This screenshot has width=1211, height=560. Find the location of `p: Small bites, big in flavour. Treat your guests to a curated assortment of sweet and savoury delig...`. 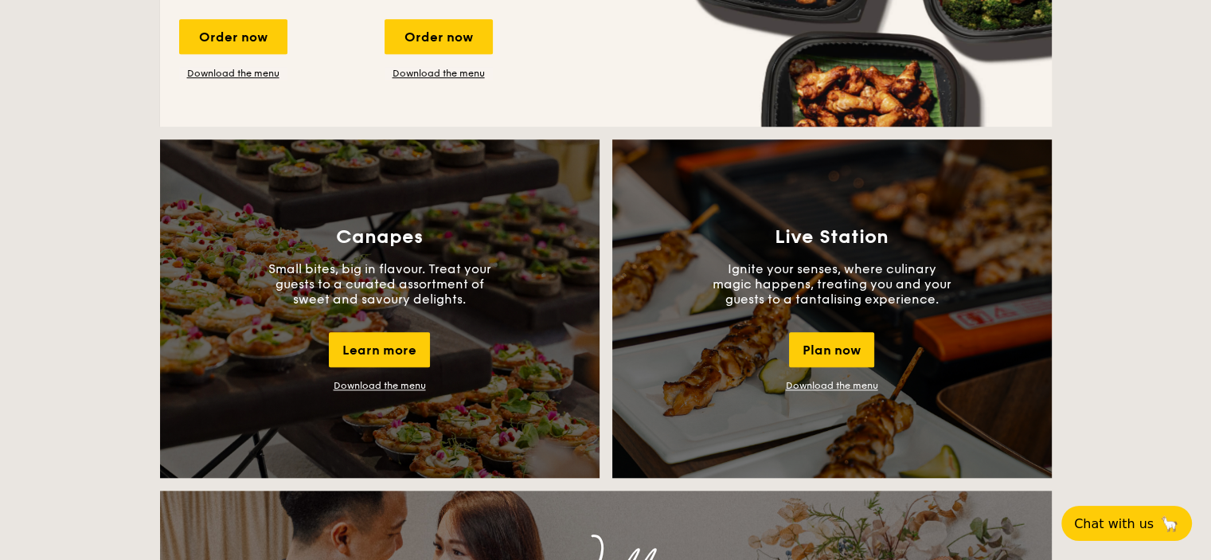

p: Small bites, big in flavour. Treat your guests to a curated assortment of sweet and savoury delig... is located at coordinates (380, 283).